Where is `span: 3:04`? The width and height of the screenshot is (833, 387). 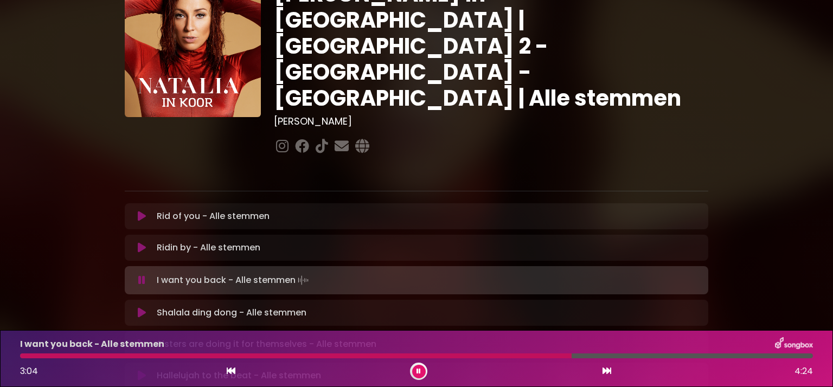 span: 3:04 is located at coordinates (29, 371).